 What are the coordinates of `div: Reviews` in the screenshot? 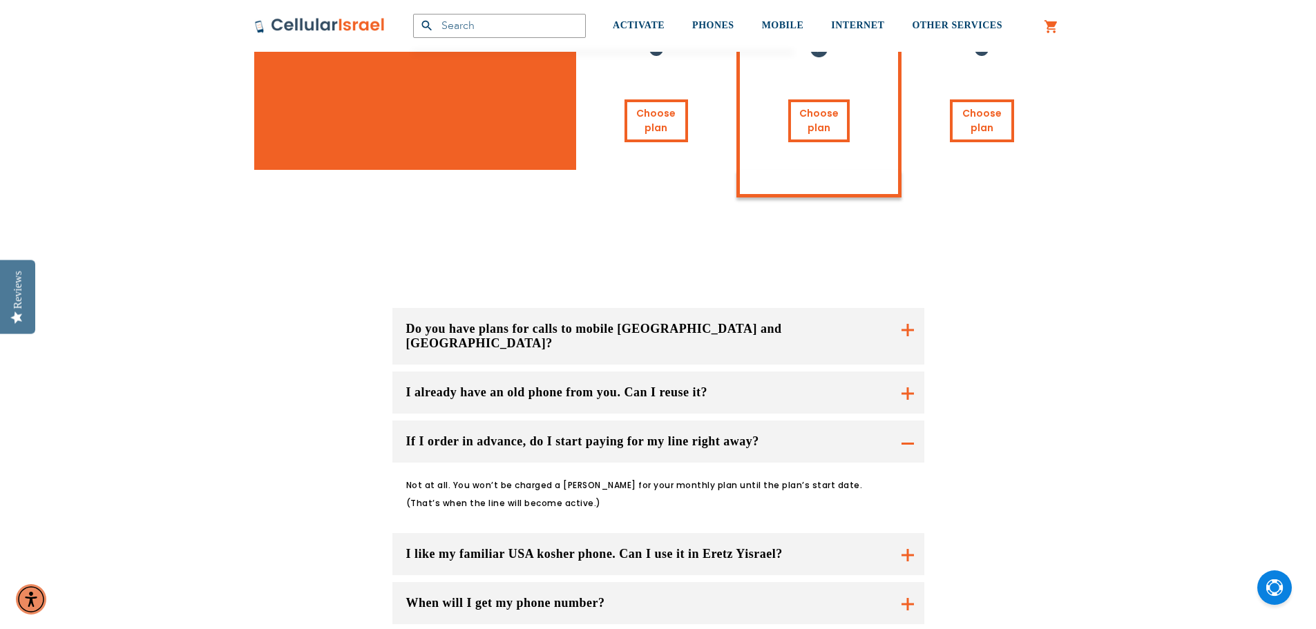 It's located at (18, 289).